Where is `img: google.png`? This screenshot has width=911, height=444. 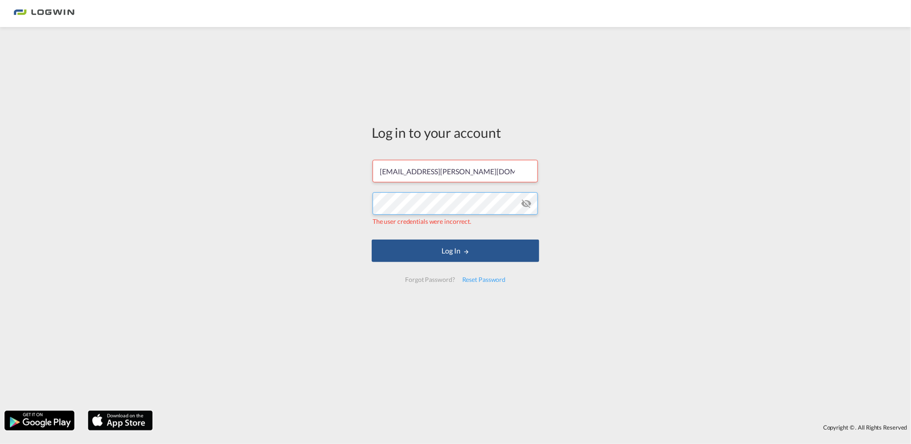 img: google.png is located at coordinates (39, 421).